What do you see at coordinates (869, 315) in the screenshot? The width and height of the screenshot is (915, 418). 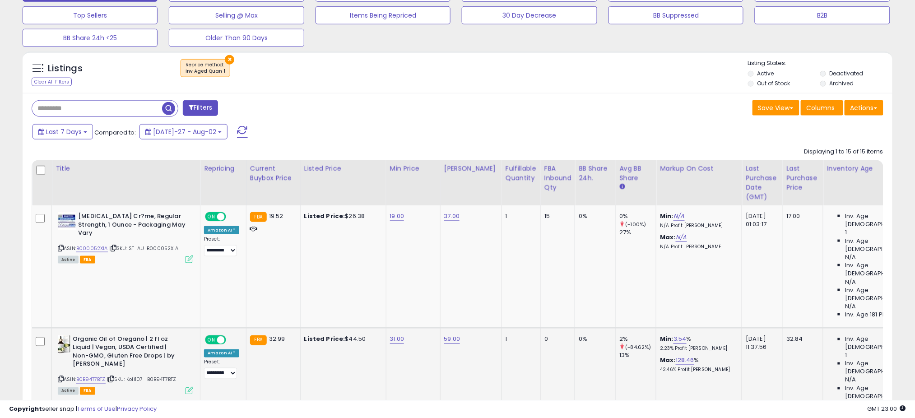 I see `span: Inv. Age 181 Plus:` at bounding box center [869, 315].